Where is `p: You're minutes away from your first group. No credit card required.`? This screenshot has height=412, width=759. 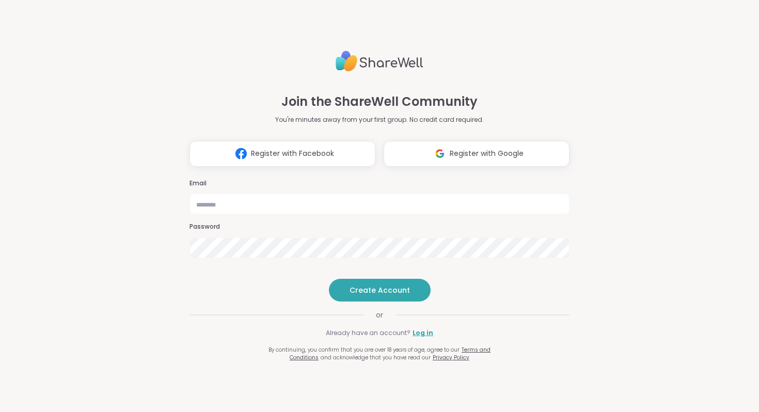
p: You're minutes away from your first group. No credit card required. is located at coordinates (380, 120).